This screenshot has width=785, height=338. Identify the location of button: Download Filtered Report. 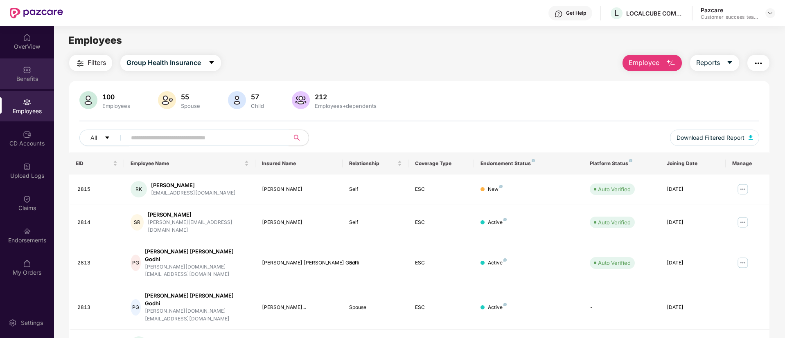
(714, 138).